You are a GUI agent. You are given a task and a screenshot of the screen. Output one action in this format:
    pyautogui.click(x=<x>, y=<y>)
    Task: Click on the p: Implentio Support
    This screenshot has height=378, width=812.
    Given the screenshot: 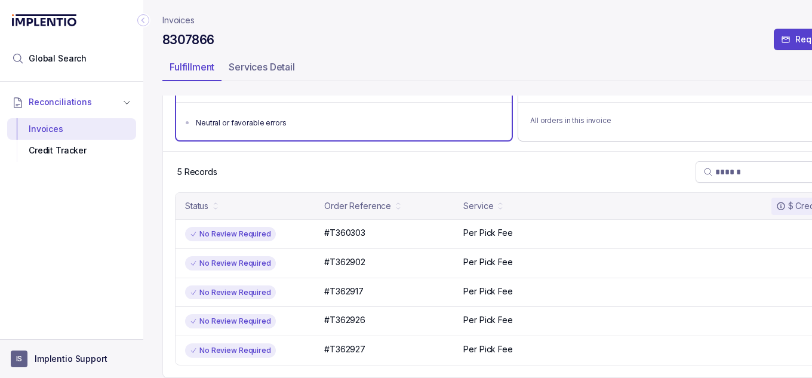 What is the action you would take?
    pyautogui.click(x=71, y=359)
    